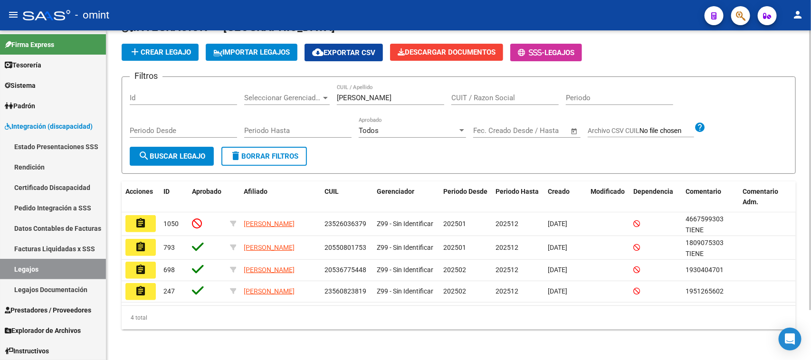  I want to click on button: Open calendar, so click(575, 131).